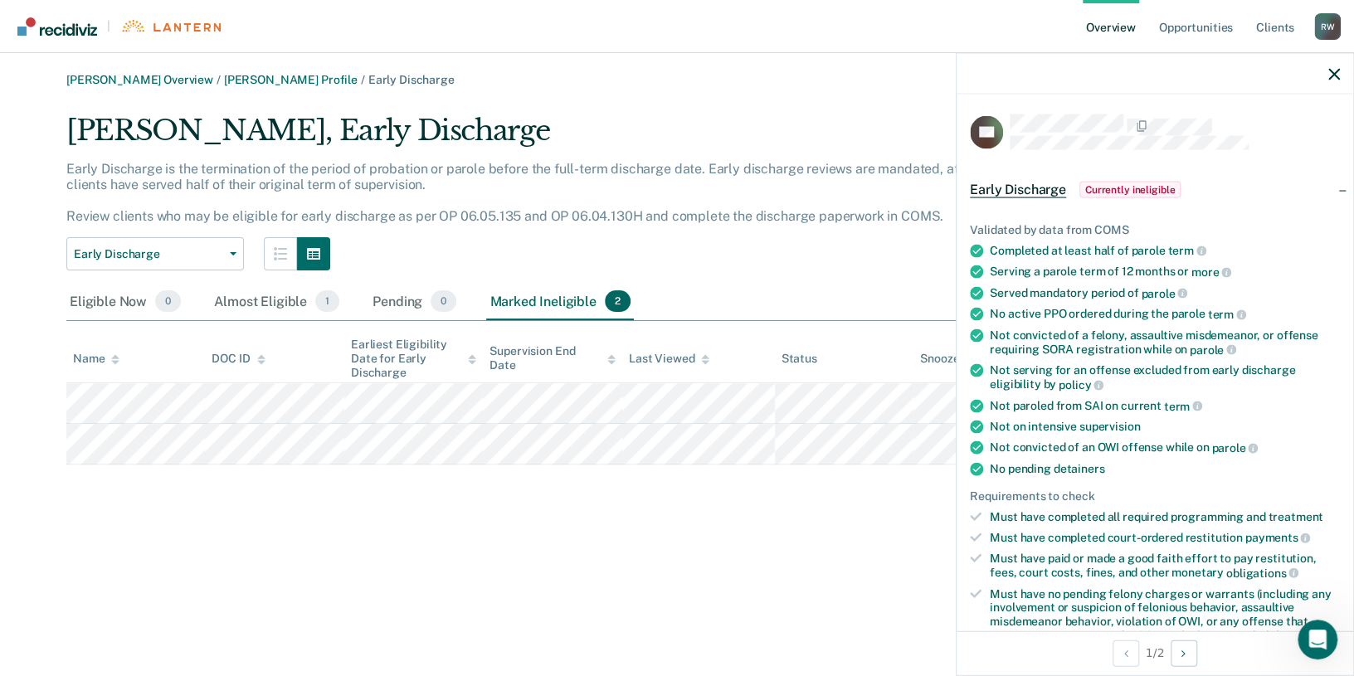 Image resolution: width=1354 pixels, height=676 pixels. What do you see at coordinates (1164, 537) in the screenshot?
I see `div: Must have completed court-ordered restitution` at bounding box center [1164, 537].